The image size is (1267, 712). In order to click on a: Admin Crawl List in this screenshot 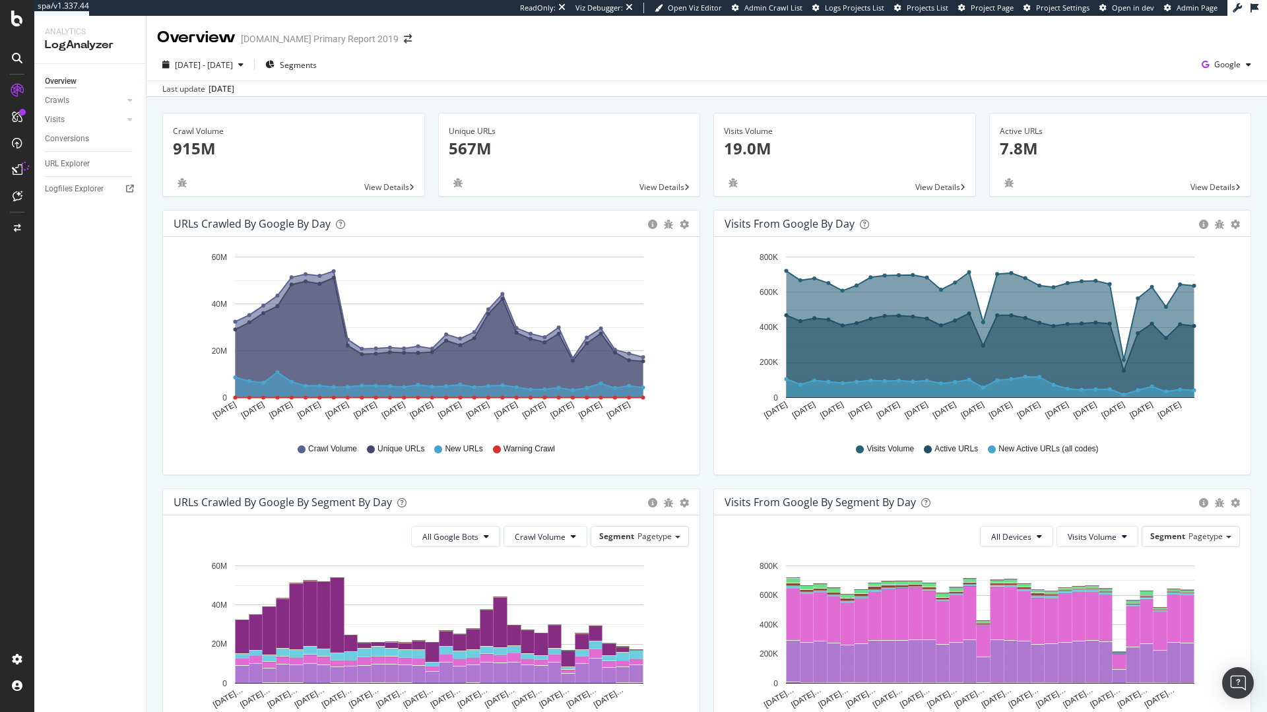, I will do `click(767, 8)`.